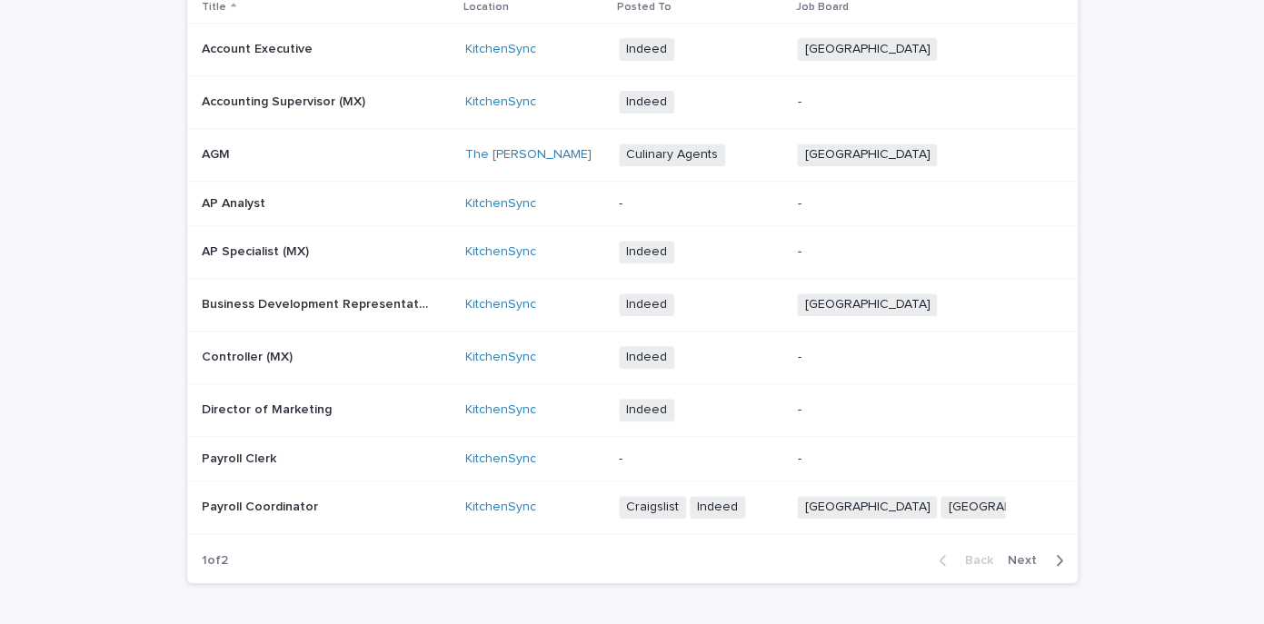 The width and height of the screenshot is (1264, 624). I want to click on p: Account Executive, so click(259, 47).